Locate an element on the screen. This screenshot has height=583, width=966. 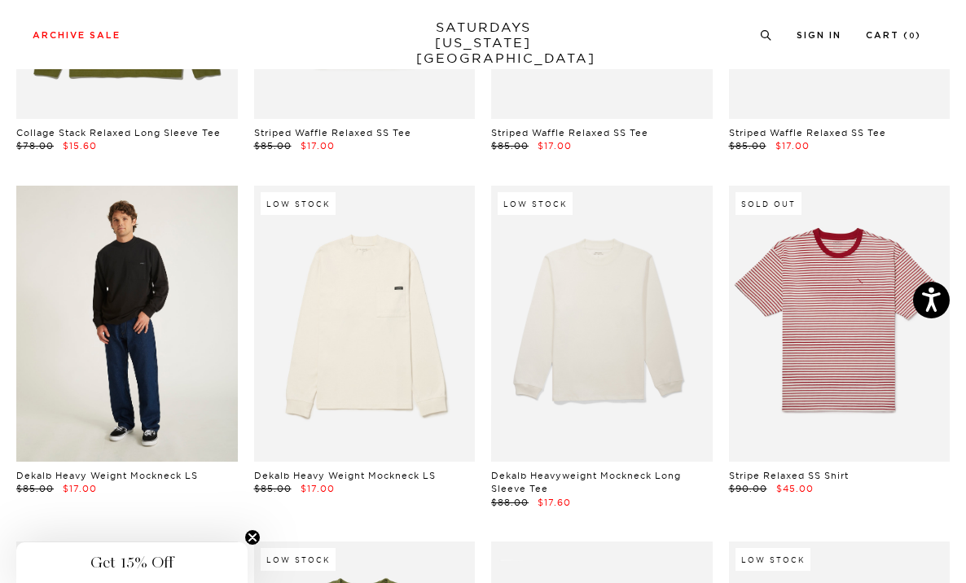
a: Sign In is located at coordinates (818, 35).